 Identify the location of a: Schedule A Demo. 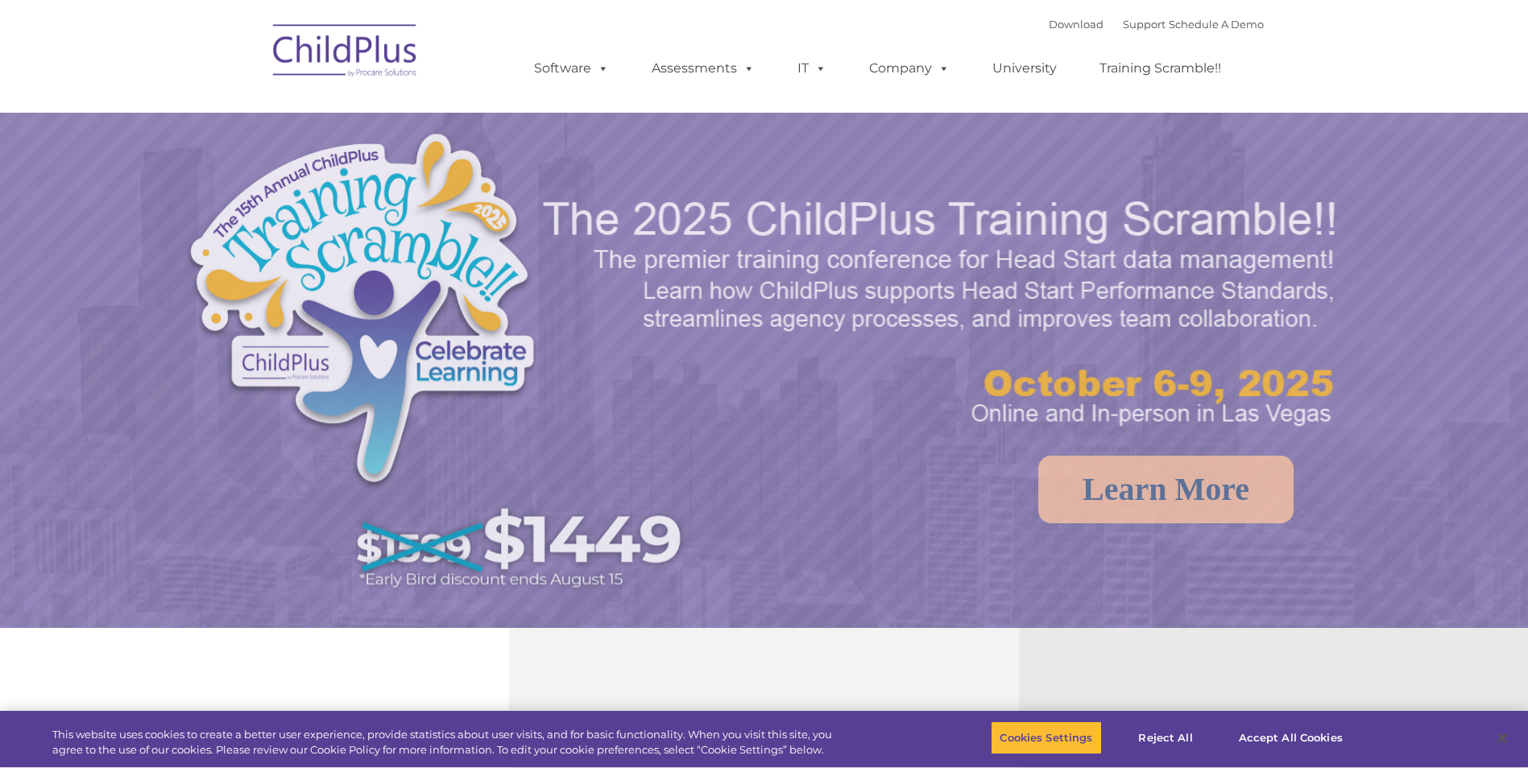
(1216, 24).